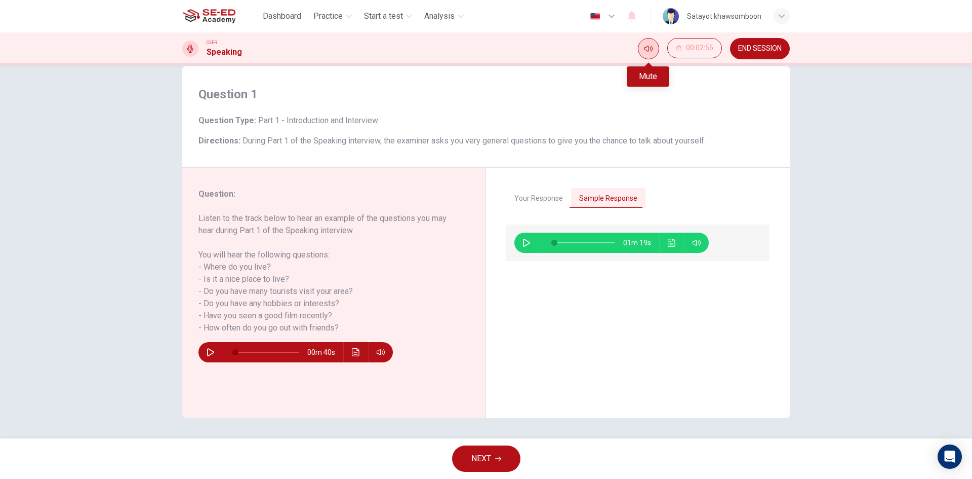 The image size is (972, 479). Describe the element at coordinates (760, 49) in the screenshot. I see `button: END SESSION` at that location.